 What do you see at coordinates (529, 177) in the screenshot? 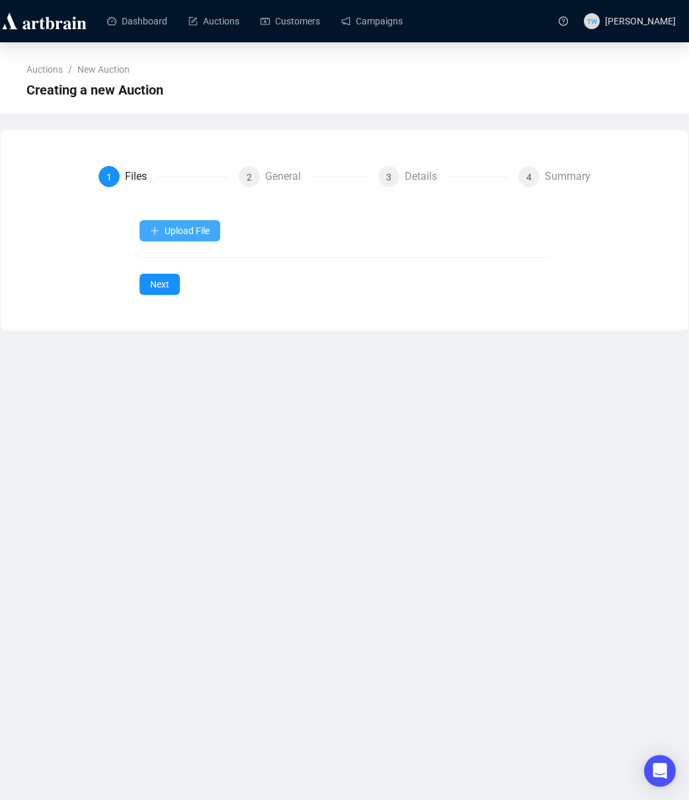
I see `span: 4` at bounding box center [529, 177].